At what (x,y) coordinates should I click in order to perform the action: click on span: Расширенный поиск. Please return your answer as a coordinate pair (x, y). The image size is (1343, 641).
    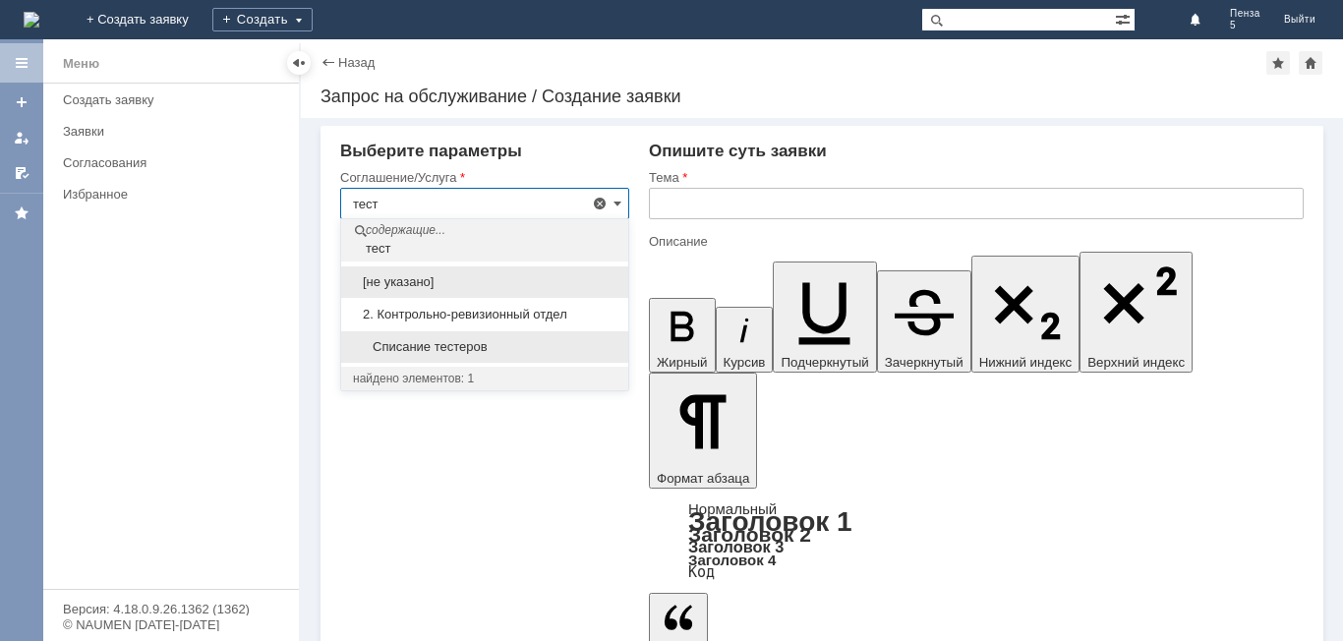
    Looking at the image, I should click on (1125, 18).